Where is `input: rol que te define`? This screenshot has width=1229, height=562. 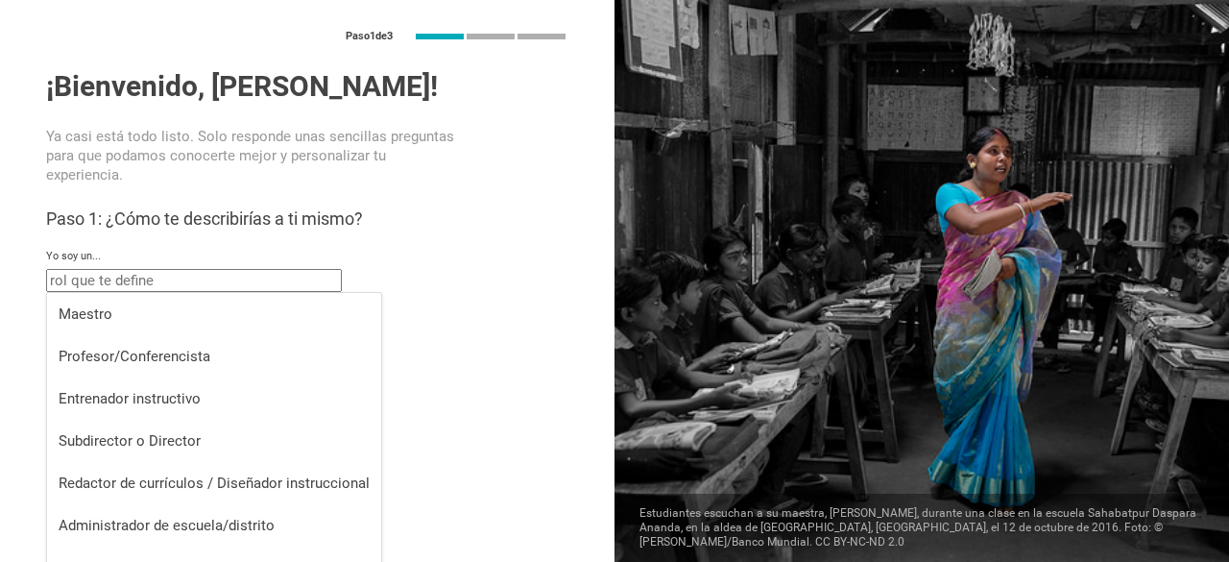
input: rol que te define is located at coordinates (194, 280).